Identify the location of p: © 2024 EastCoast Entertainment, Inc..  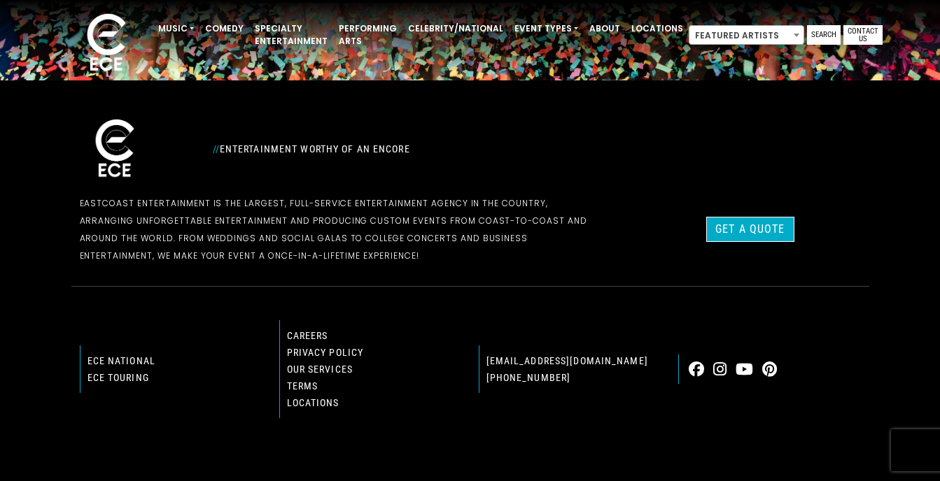
(470, 460).